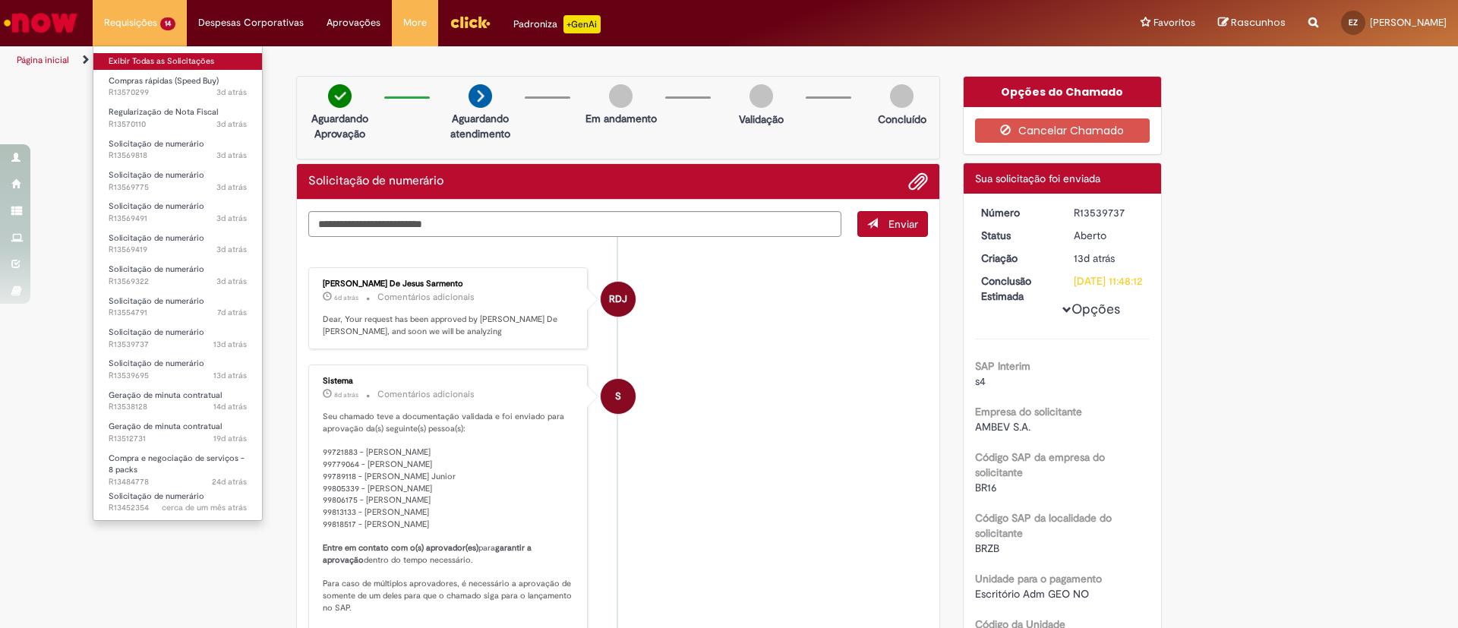  What do you see at coordinates (43, 60) in the screenshot?
I see `a: Página inicial` at bounding box center [43, 60].